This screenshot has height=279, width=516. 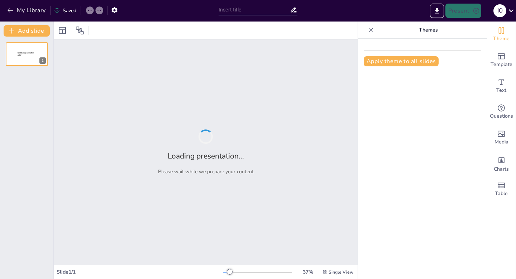 What do you see at coordinates (62, 30) in the screenshot?
I see `div: Layout` at bounding box center [62, 30].